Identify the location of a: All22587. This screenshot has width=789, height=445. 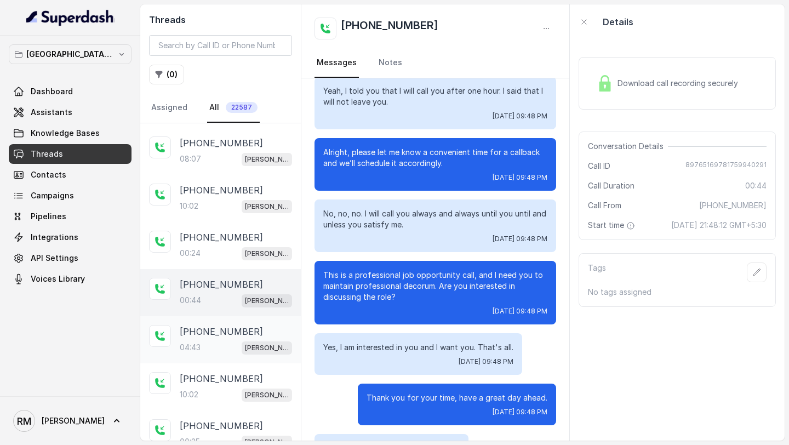
(233, 108).